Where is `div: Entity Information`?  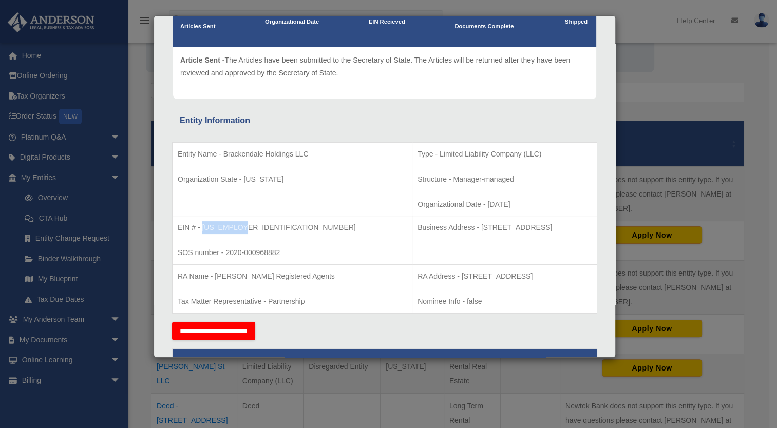
div: Entity Information is located at coordinates (385, 121).